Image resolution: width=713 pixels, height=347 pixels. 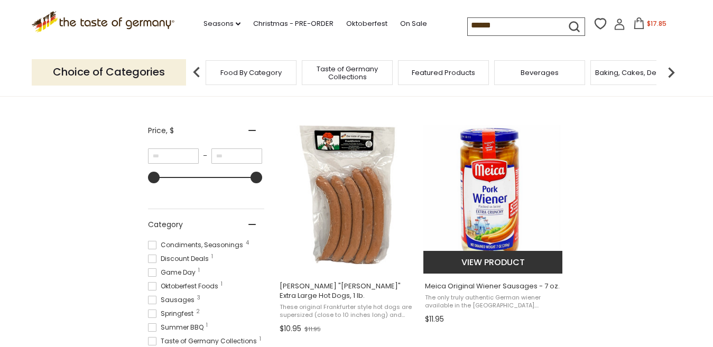 I want to click on a: Seasons, so click(x=222, y=24).